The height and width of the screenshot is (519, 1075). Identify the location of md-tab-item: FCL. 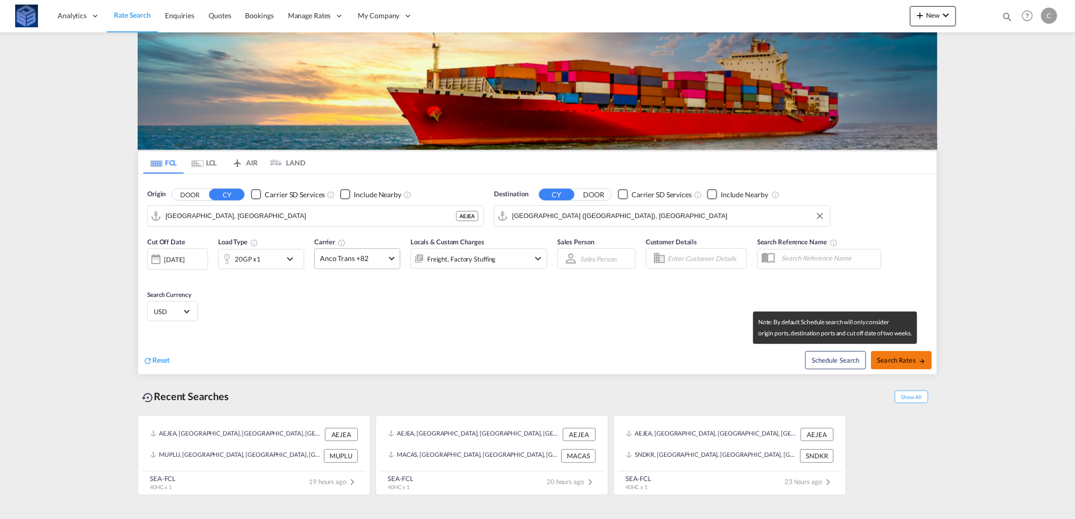
(163, 162).